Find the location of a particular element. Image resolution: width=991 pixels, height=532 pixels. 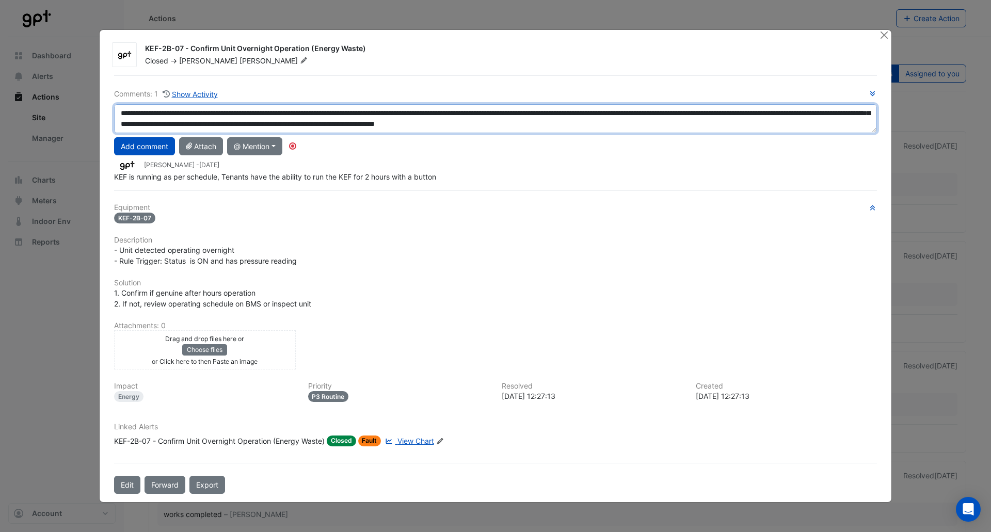

a: View Chart is located at coordinates (408, 441).